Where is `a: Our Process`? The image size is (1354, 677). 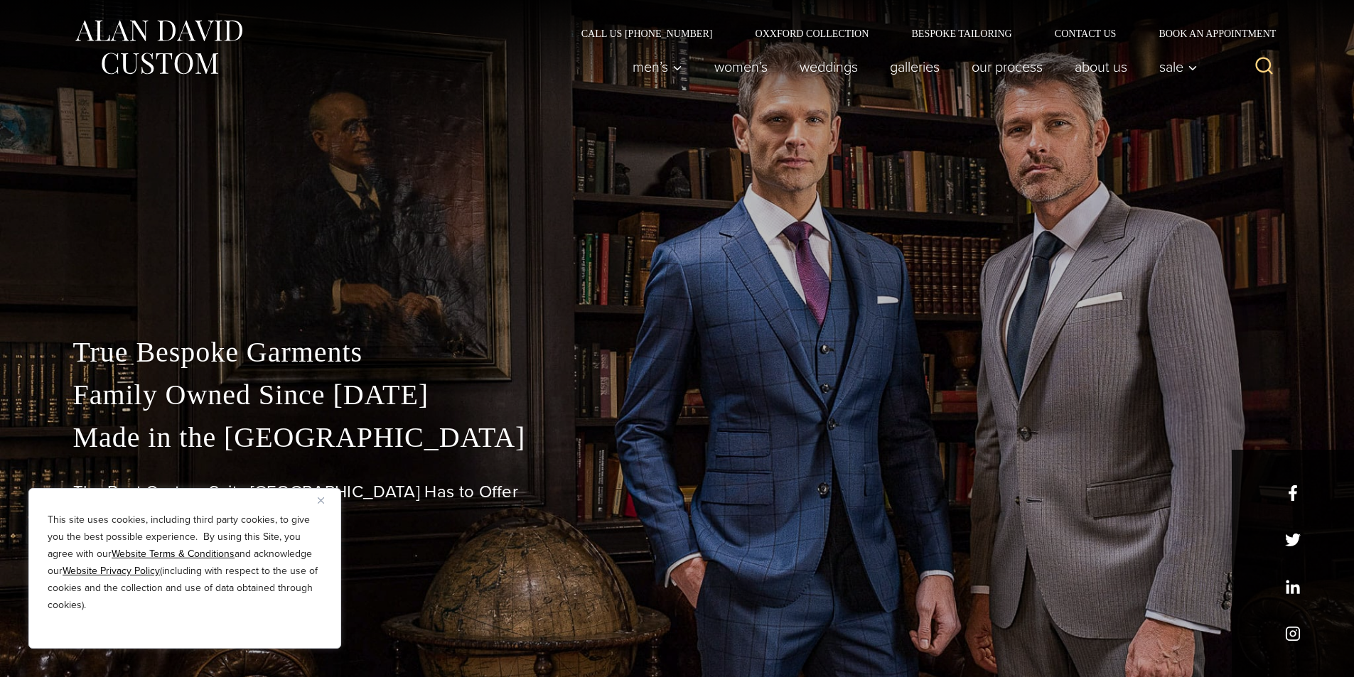
a: Our Process is located at coordinates (1006, 67).